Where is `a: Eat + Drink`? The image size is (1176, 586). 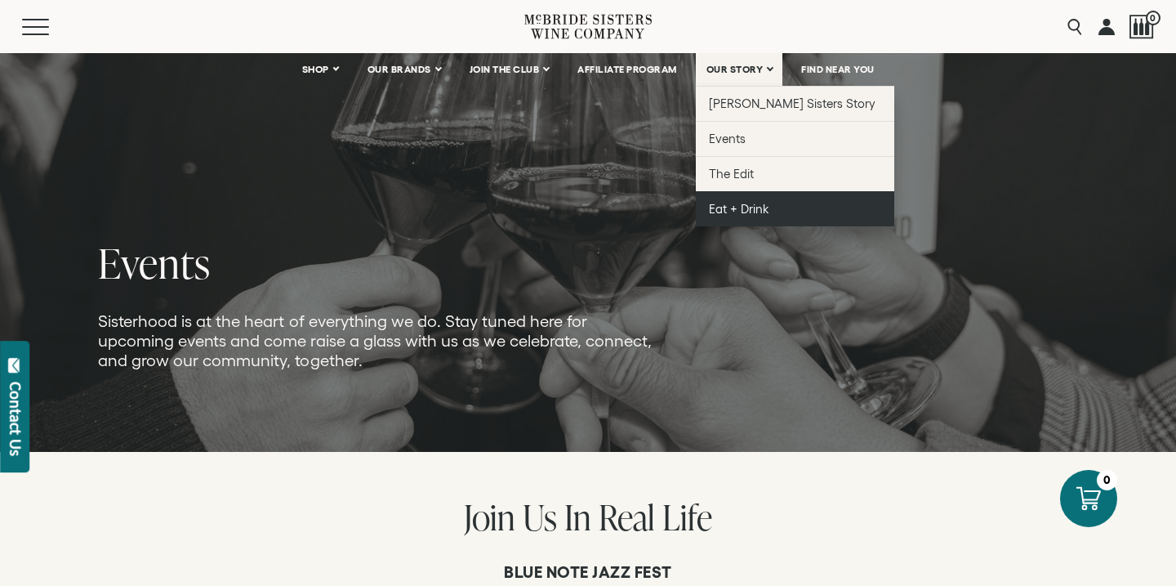
a: Eat + Drink is located at coordinates (795, 208).